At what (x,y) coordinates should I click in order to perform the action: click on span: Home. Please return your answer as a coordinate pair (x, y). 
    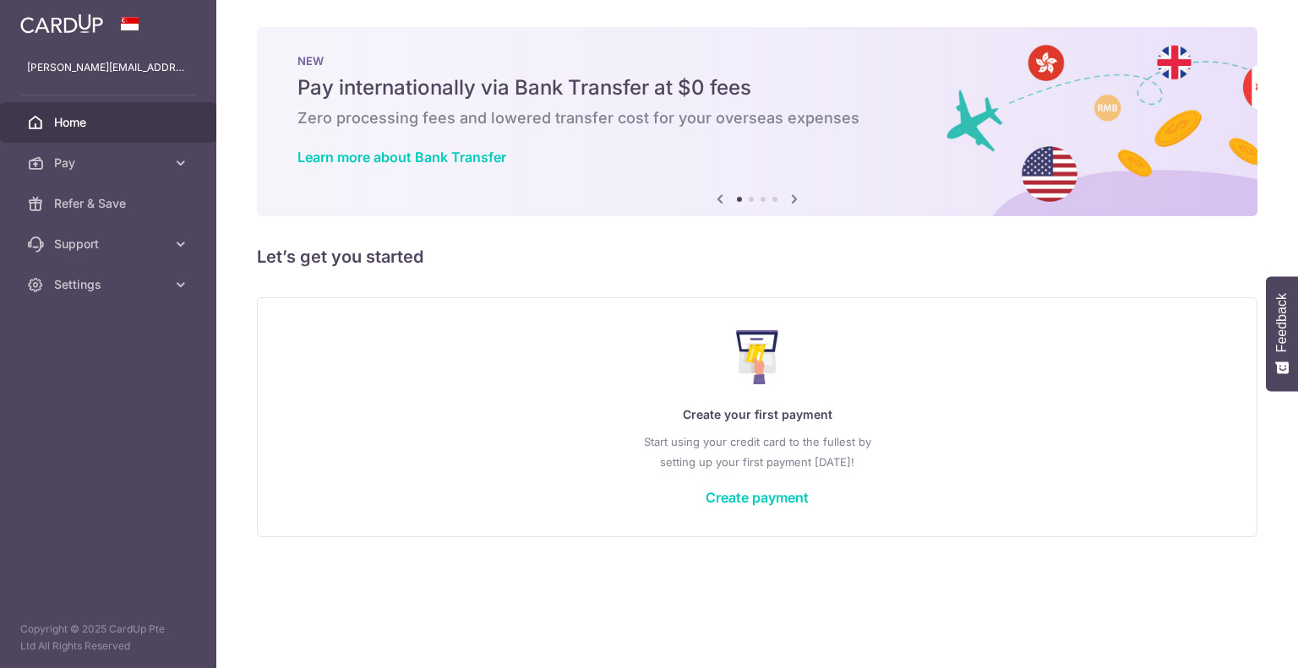
    Looking at the image, I should click on (110, 122).